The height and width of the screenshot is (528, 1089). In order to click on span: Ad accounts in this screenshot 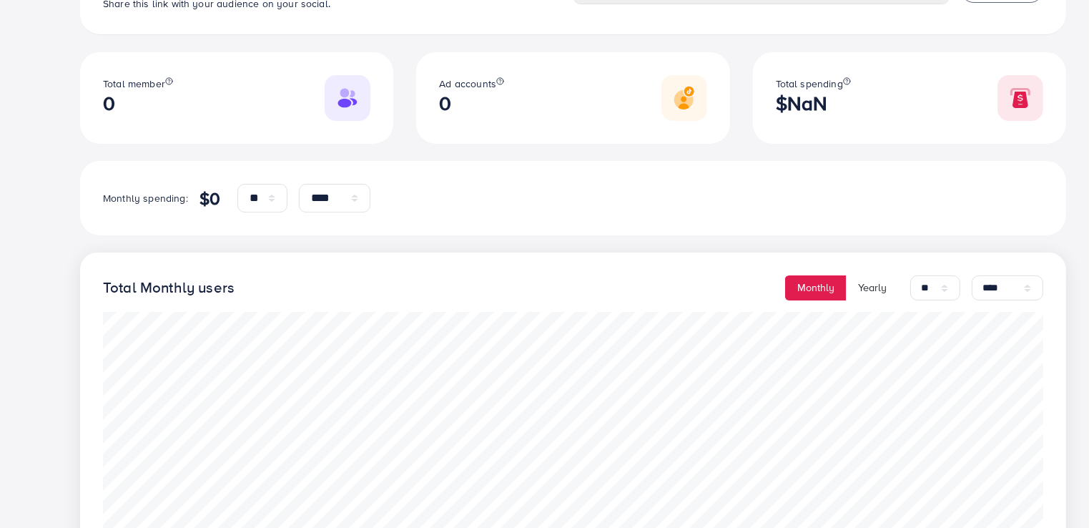, I will do `click(467, 84)`.